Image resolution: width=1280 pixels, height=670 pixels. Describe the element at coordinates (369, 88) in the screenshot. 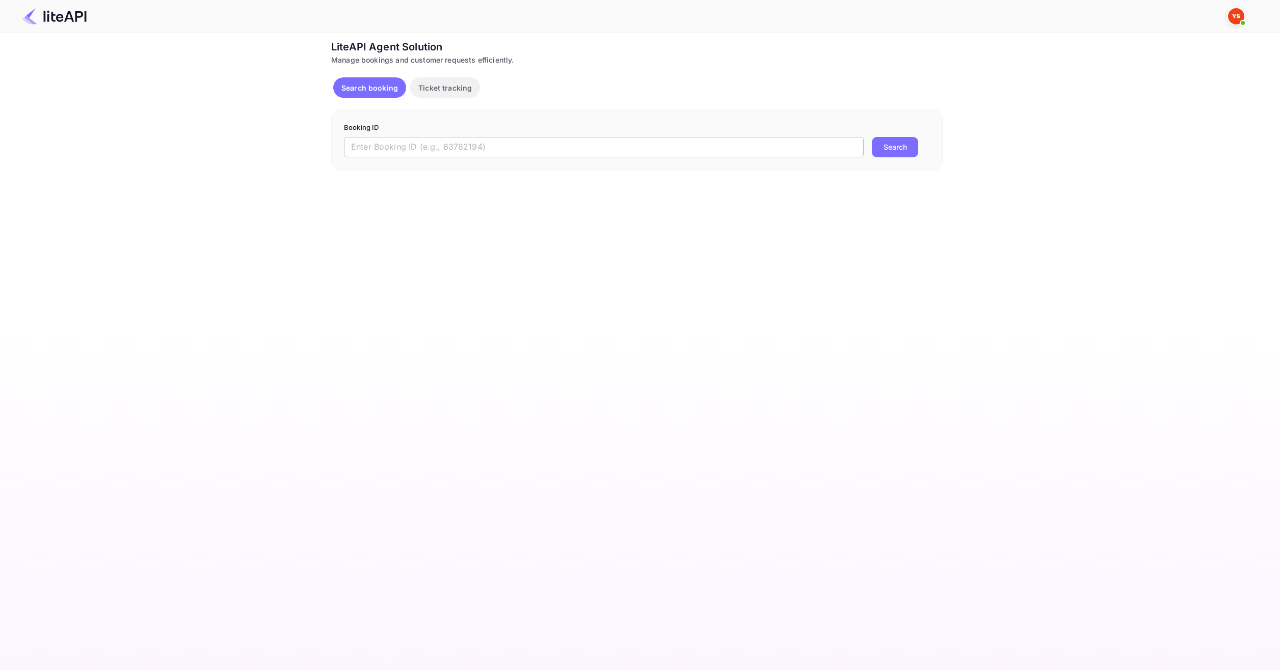

I see `p: Search booking` at that location.